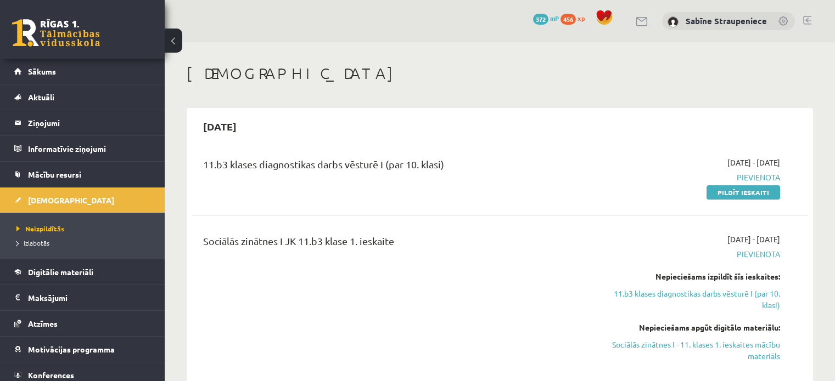 This screenshot has width=835, height=381. What do you see at coordinates (54, 174) in the screenshot?
I see `span: Mācību resursi` at bounding box center [54, 174].